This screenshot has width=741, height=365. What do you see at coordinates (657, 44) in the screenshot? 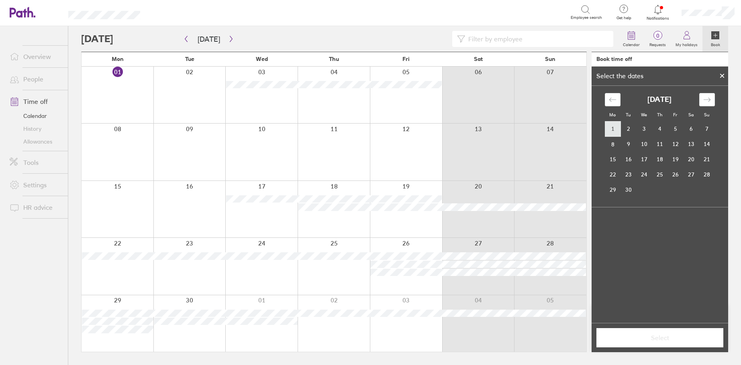
I see `label: Requests` at bounding box center [657, 44].